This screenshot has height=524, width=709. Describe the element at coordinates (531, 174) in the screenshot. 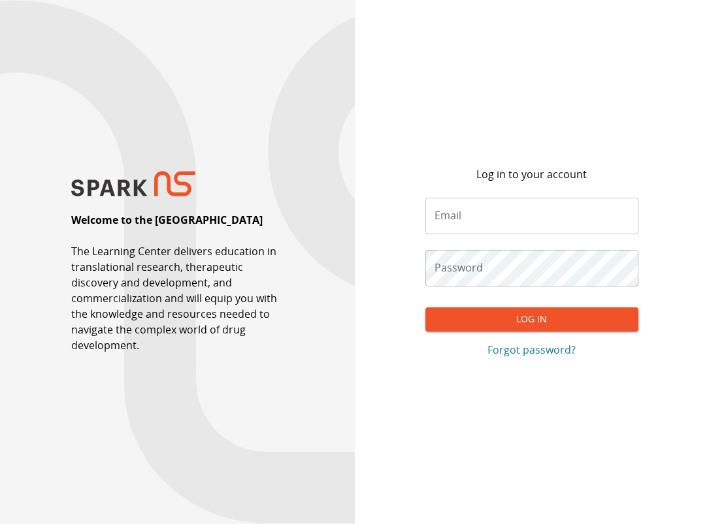

I see `p: Log in to your account` at that location.